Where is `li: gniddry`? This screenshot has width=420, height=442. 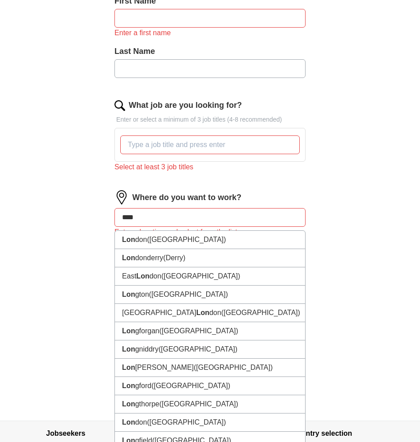 li: gniddry is located at coordinates (210, 349).